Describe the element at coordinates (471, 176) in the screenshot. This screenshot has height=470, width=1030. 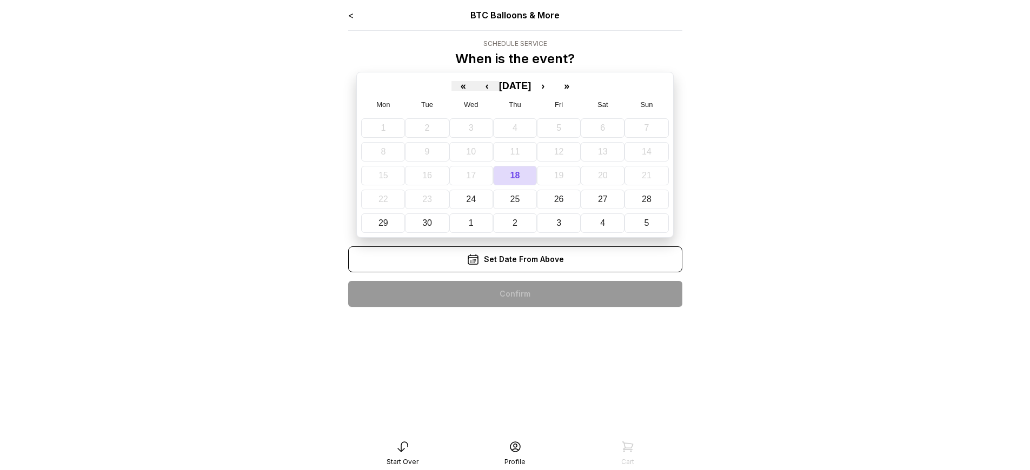
I see `button: September 17, 2025` at that location.